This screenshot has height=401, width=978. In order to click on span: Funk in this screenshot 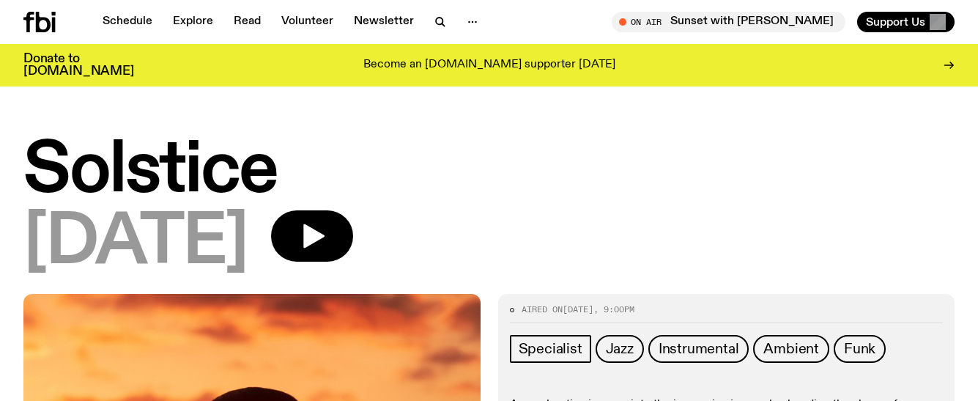, I will do `click(860, 349)`.